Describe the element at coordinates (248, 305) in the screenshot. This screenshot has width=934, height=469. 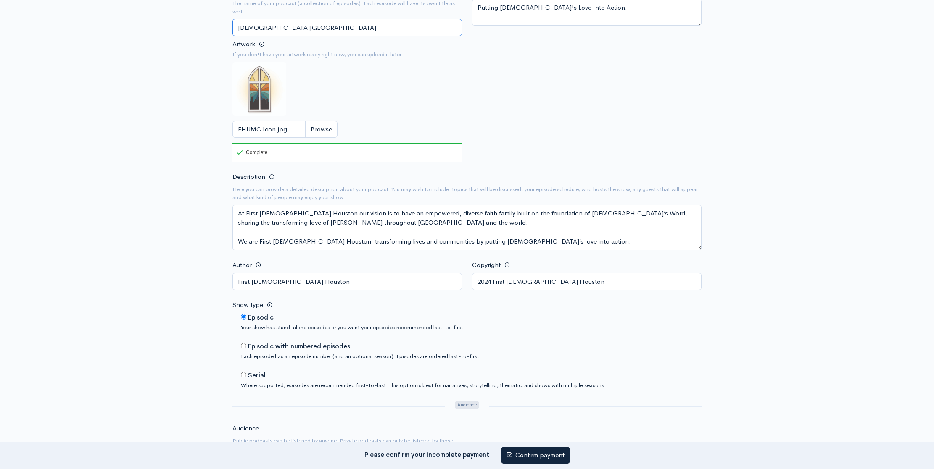
I see `label: Show type` at that location.